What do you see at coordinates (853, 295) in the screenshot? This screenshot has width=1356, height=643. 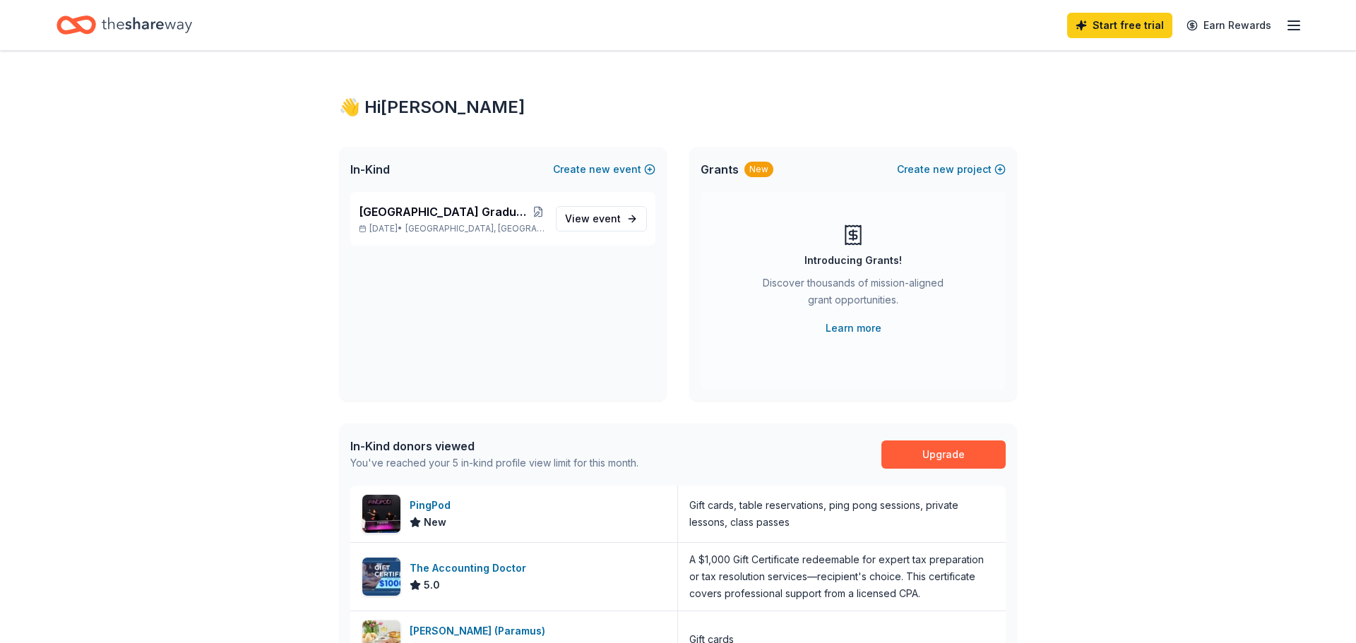 I see `div: Discover thousands of mission-aligned grant opportunities.` at bounding box center [853, 295].